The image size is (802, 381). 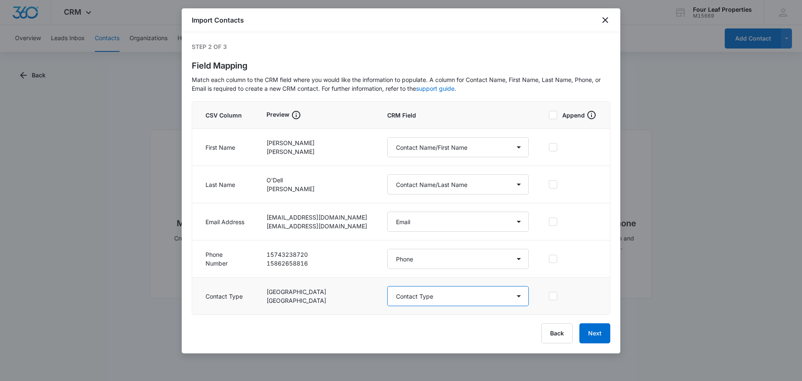 I want to click on button: close, so click(x=606, y=20).